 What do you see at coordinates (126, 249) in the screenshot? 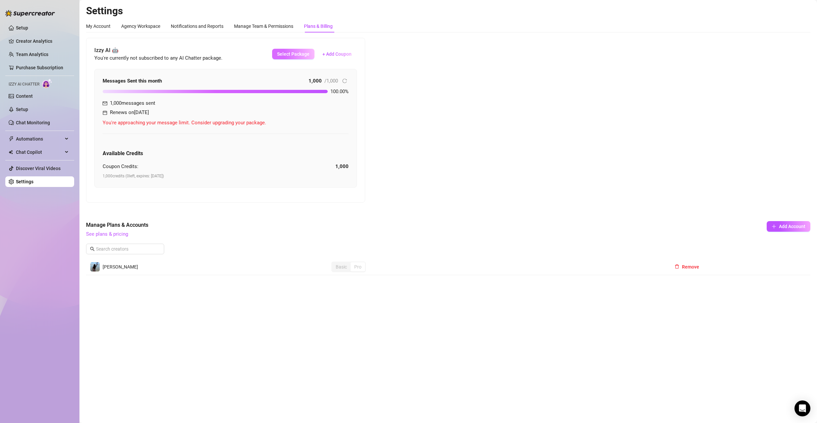
I see `input: Search creators` at bounding box center [126, 249].